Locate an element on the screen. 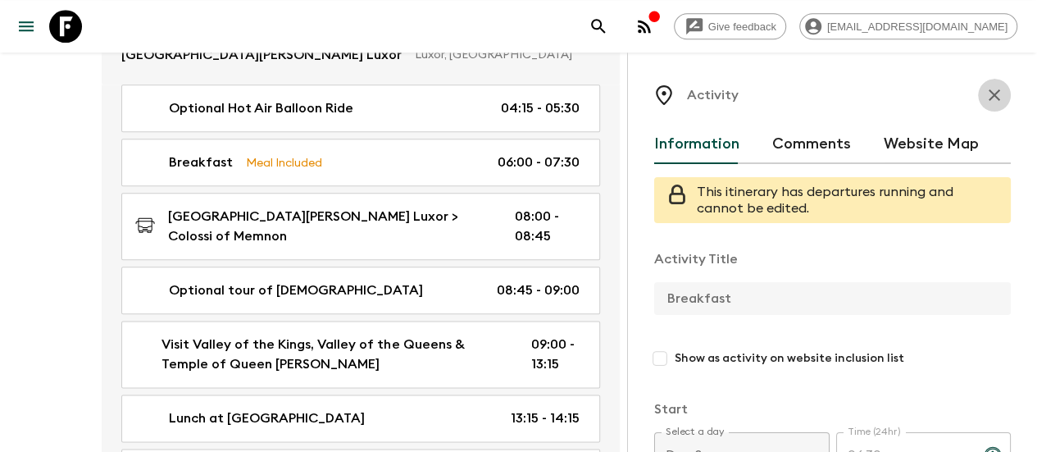 This screenshot has width=1037, height=452. a: Give feedback is located at coordinates (729, 26).